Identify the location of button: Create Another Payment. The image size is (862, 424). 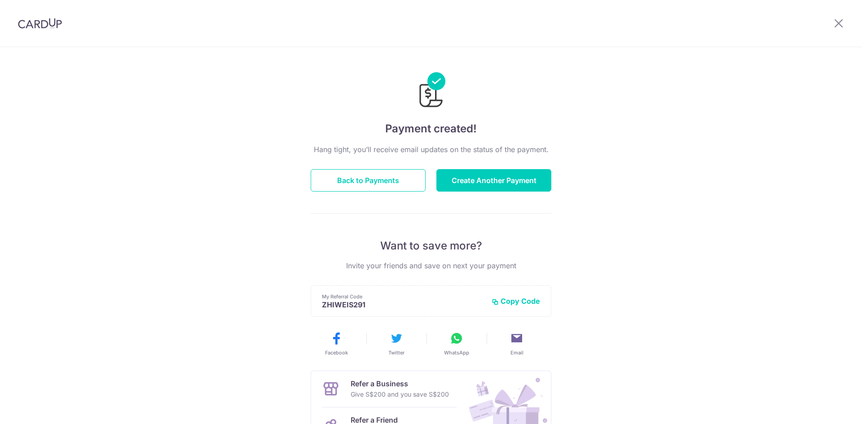
(494, 180).